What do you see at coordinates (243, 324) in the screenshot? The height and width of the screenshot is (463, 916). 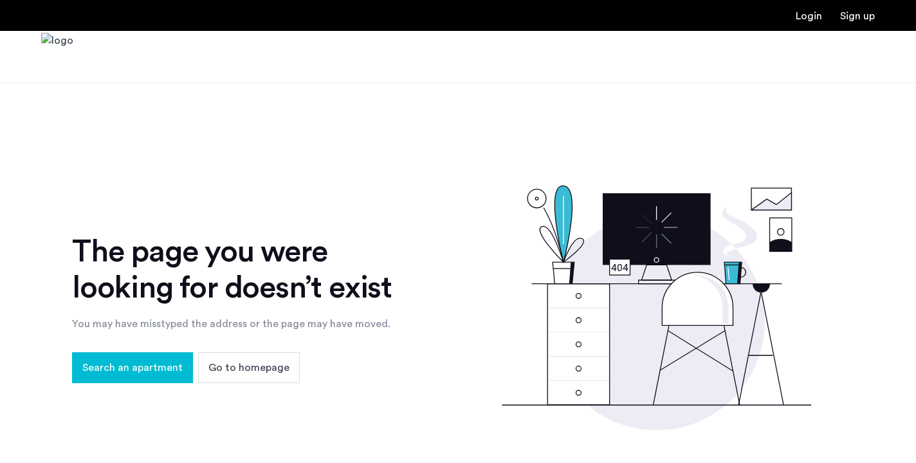 I see `div: You may have misstyped the address or the page may have moved.` at bounding box center [243, 324].